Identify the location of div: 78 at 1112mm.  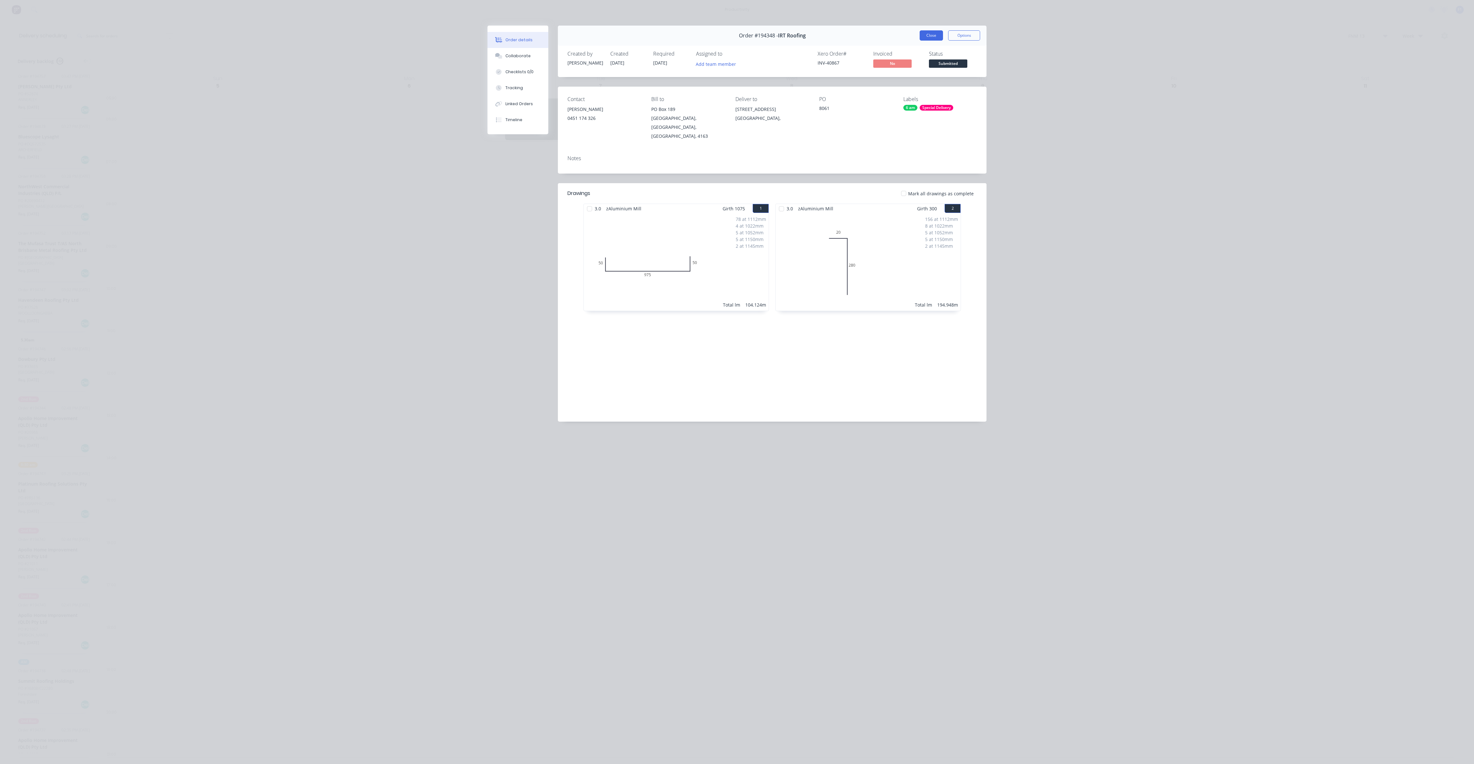
(751, 219).